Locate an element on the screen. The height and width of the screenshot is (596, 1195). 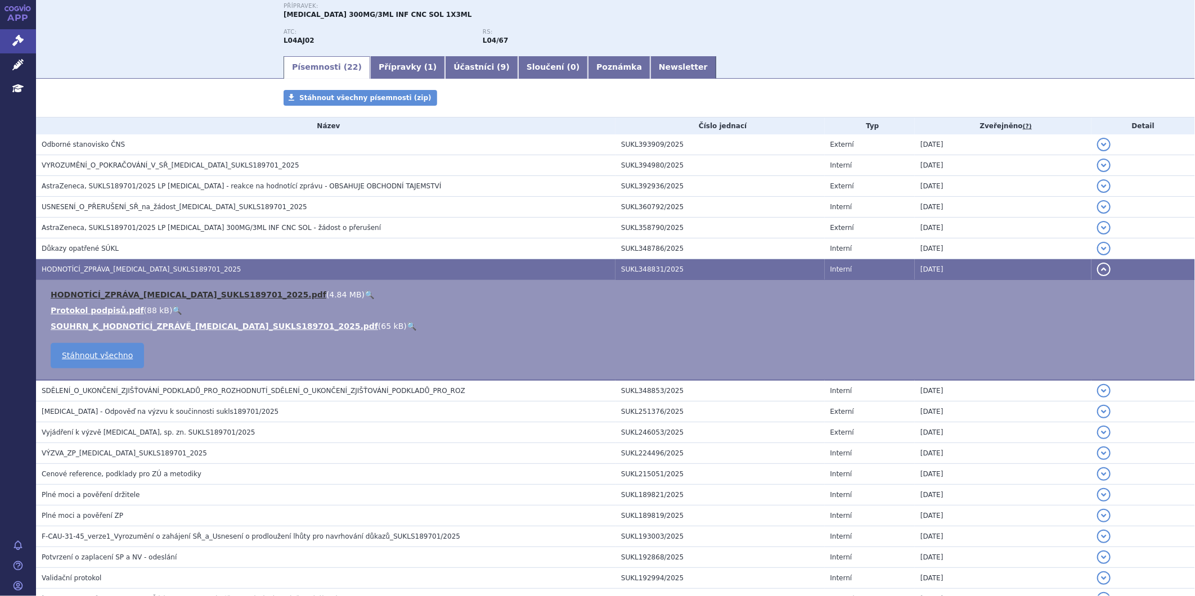
th: Detail is located at coordinates (1143, 126).